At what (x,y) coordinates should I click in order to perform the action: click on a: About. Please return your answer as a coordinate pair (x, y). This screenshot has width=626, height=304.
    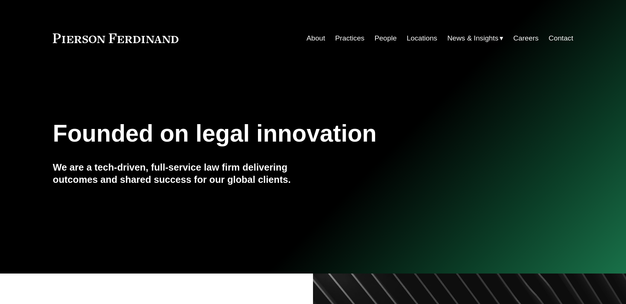
    Looking at the image, I should click on (316, 38).